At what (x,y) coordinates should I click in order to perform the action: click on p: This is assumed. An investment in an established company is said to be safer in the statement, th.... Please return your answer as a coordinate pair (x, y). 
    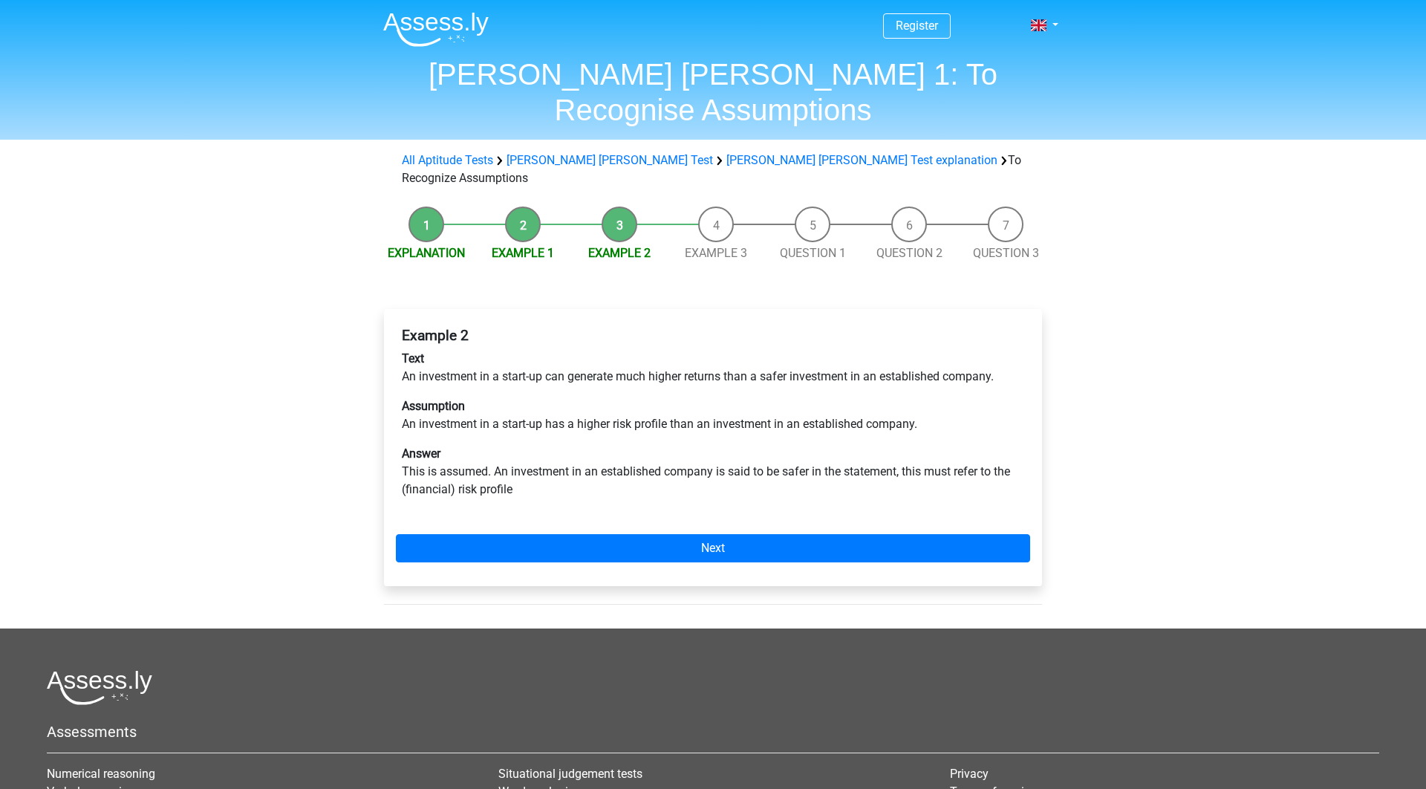
    Looking at the image, I should click on (713, 471).